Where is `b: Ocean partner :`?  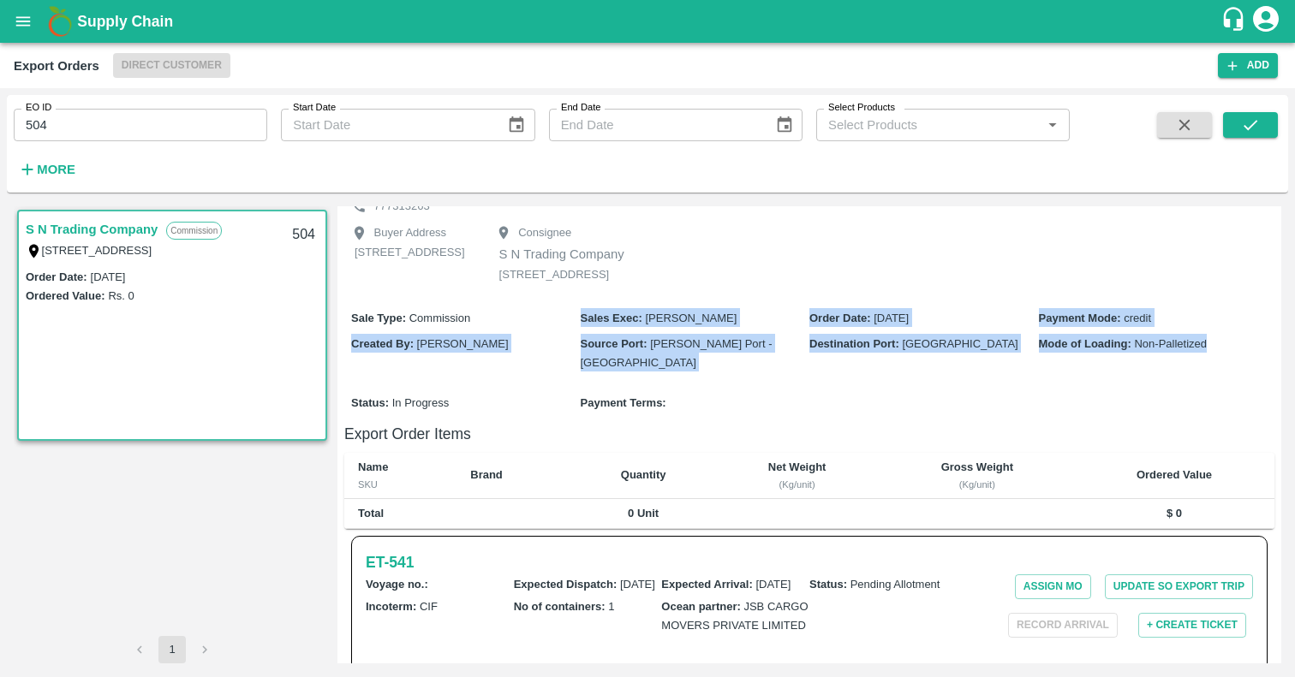 b: Ocean partner : is located at coordinates (700, 606).